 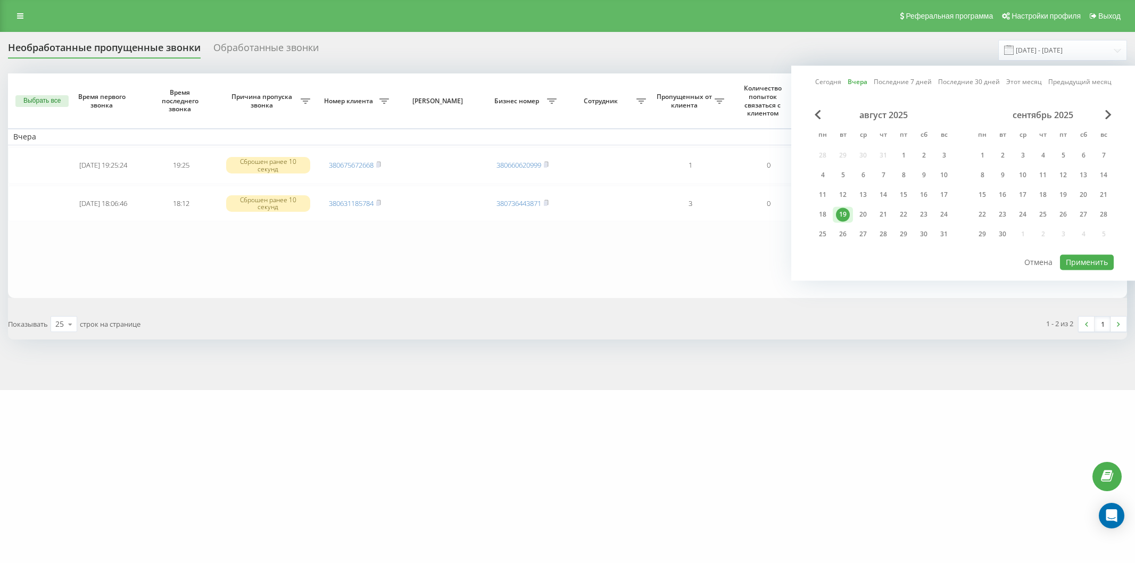 What do you see at coordinates (982, 214) in the screenshot?
I see `div: пн 22 сент. 2025 г.` at bounding box center [982, 214].